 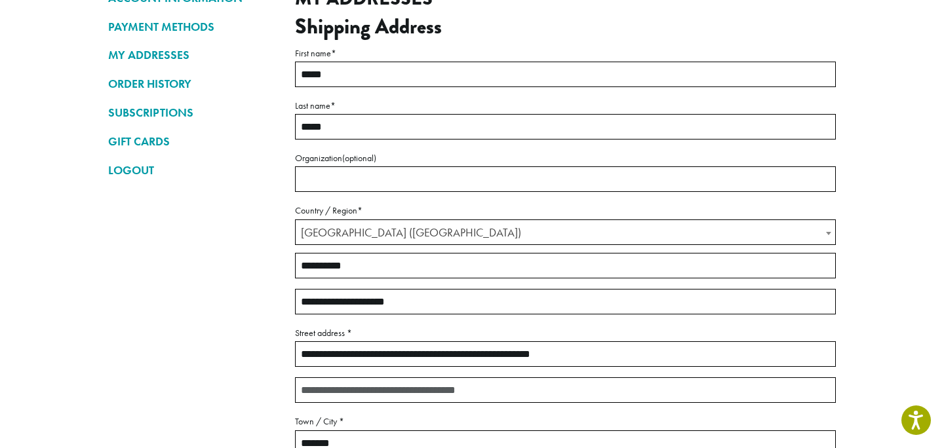 I want to click on label: Country / Region, so click(x=565, y=210).